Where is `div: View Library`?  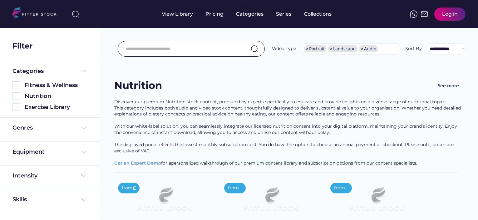 div: View Library is located at coordinates (177, 14).